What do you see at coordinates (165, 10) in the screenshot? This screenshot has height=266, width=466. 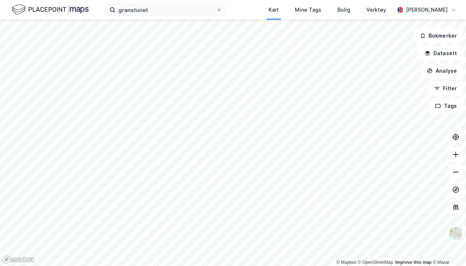 I see `input: Søk på adresse, matrikkel, gårdeiere, leietakere eller personer` at bounding box center [165, 10].